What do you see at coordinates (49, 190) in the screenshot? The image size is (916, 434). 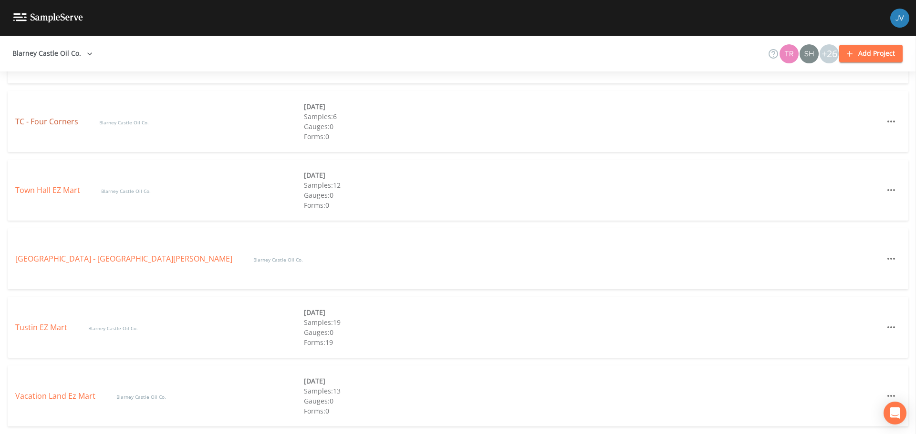 I see `a: Town Hall EZ Mart` at bounding box center [49, 190].